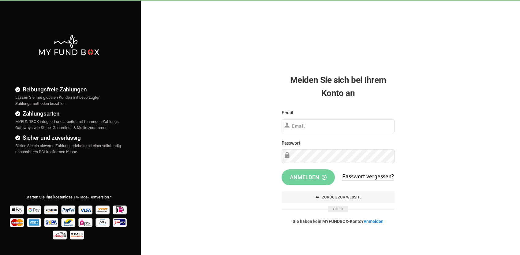 This screenshot has width=520, height=255. Describe the element at coordinates (338, 87) in the screenshot. I see `h2: Melden Sie sich bei Ihrem Konto an` at that location.